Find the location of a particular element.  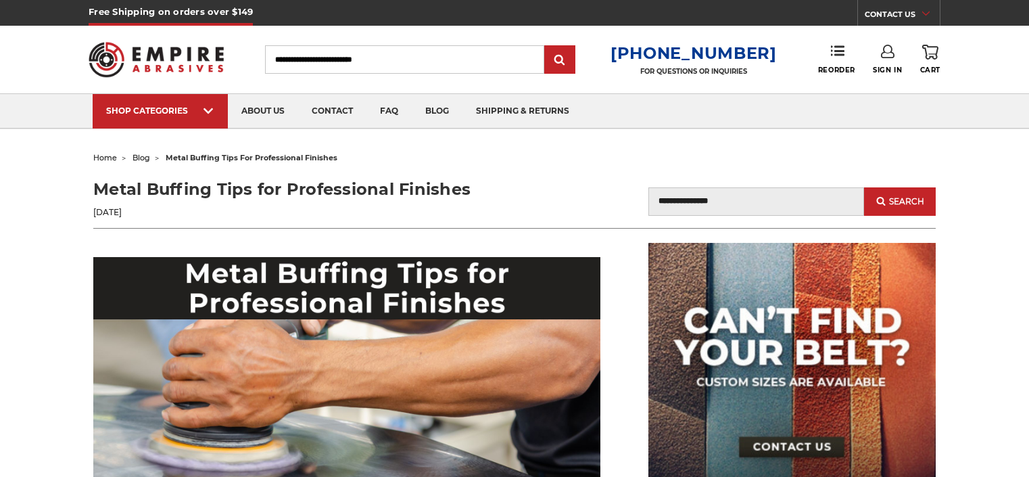

input: Submit is located at coordinates (560, 60).